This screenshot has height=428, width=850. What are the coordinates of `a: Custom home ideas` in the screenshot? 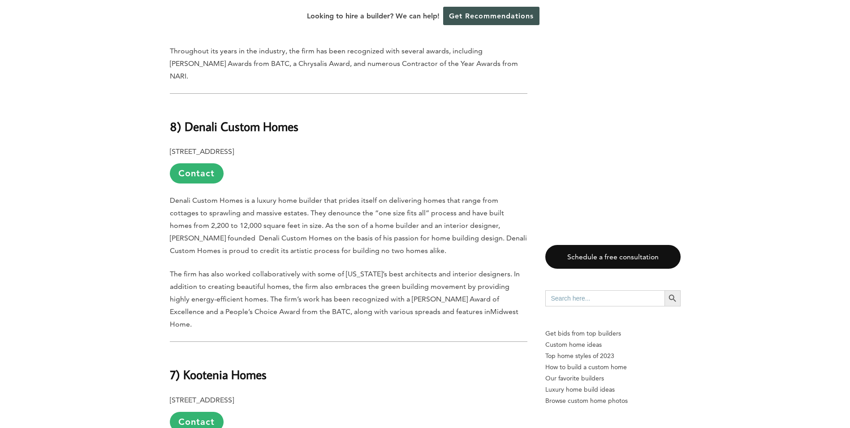 It's located at (613, 344).